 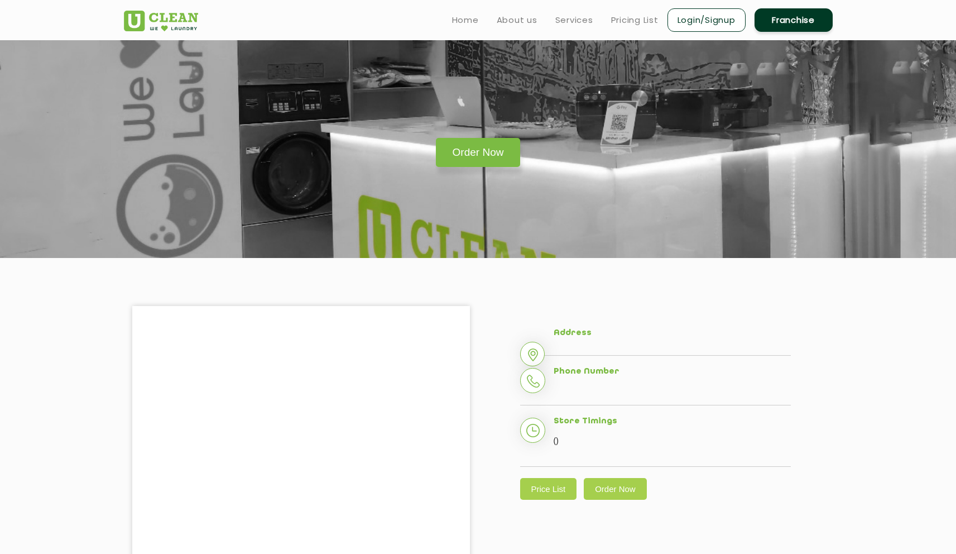 What do you see at coordinates (517, 20) in the screenshot?
I see `a: About us` at bounding box center [517, 20].